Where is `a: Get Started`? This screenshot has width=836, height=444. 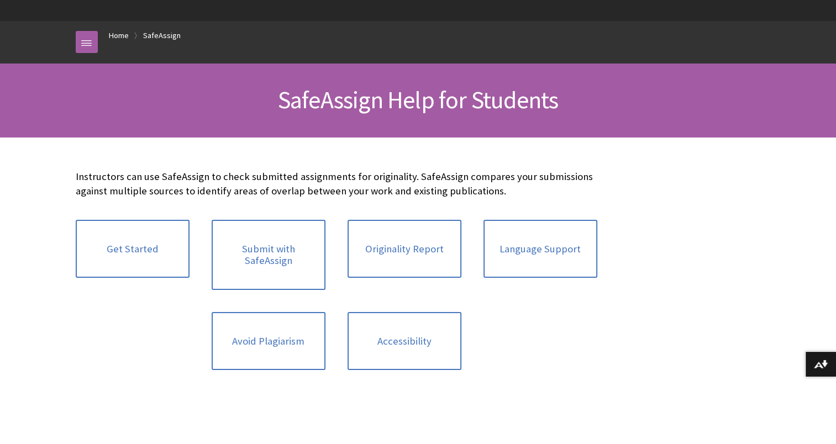 a: Get Started is located at coordinates (133, 249).